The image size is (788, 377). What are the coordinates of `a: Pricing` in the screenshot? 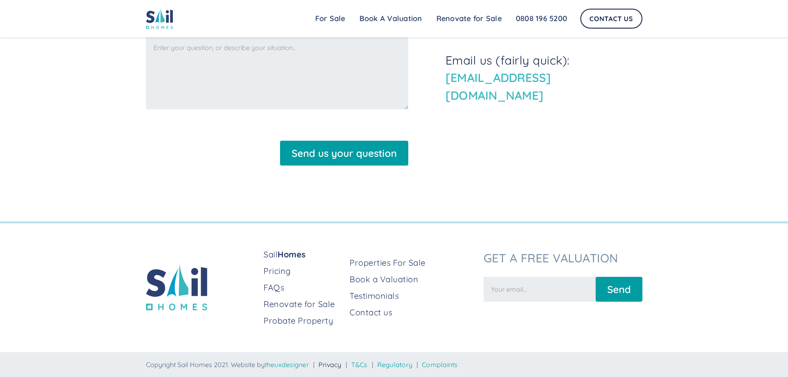 It's located at (303, 271).